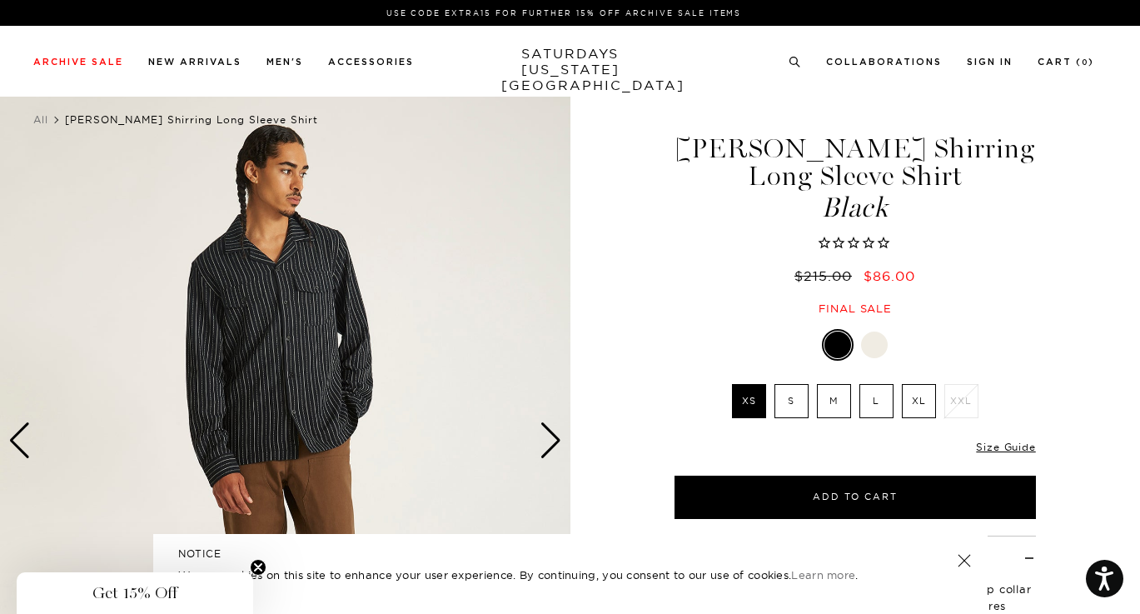  What do you see at coordinates (540, 575) in the screenshot?
I see `p: We use cookies on this site to enhance your user experience. By continuing, you consent to our us...` at bounding box center [540, 575].